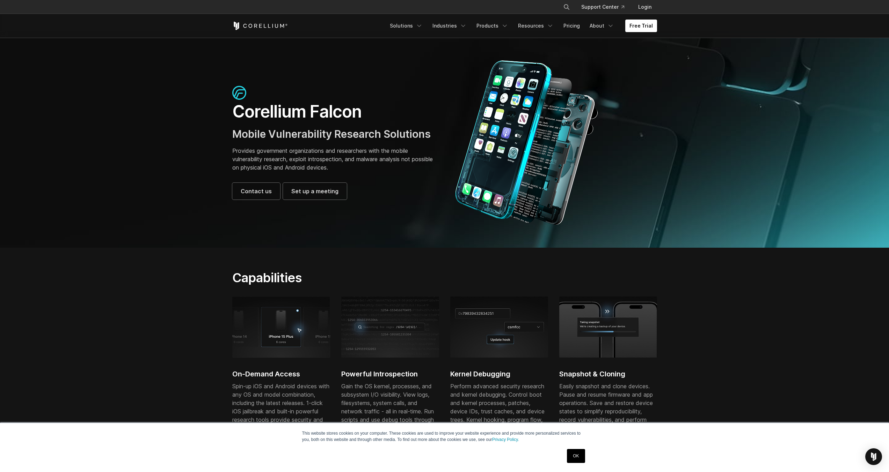 This screenshot has width=889, height=472. Describe the element at coordinates (315, 191) in the screenshot. I see `span: Set up a meeting` at that location.